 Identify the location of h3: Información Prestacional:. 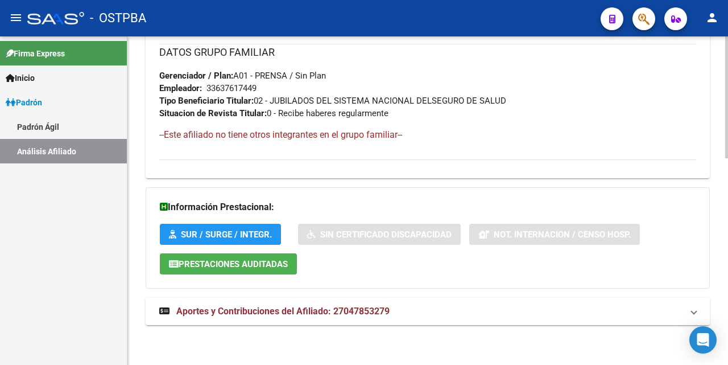
(428, 207).